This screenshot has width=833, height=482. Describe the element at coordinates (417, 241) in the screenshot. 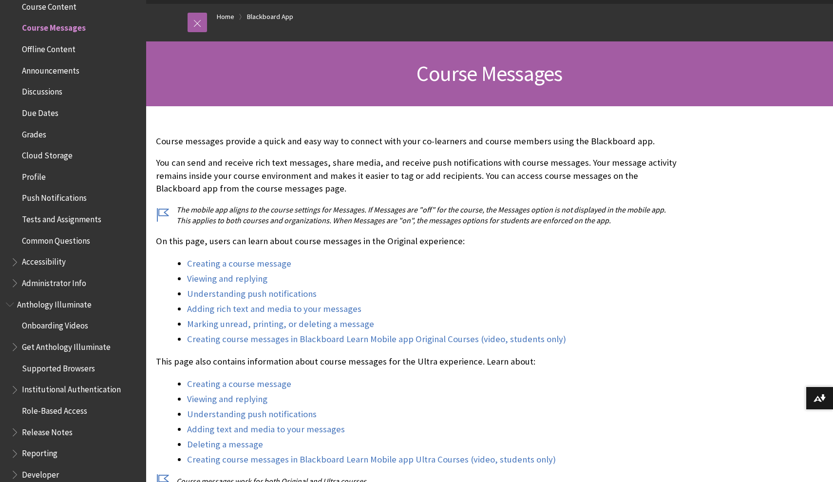

I see `p: On this page, users can learn about course messages in the Original experience:` at that location.